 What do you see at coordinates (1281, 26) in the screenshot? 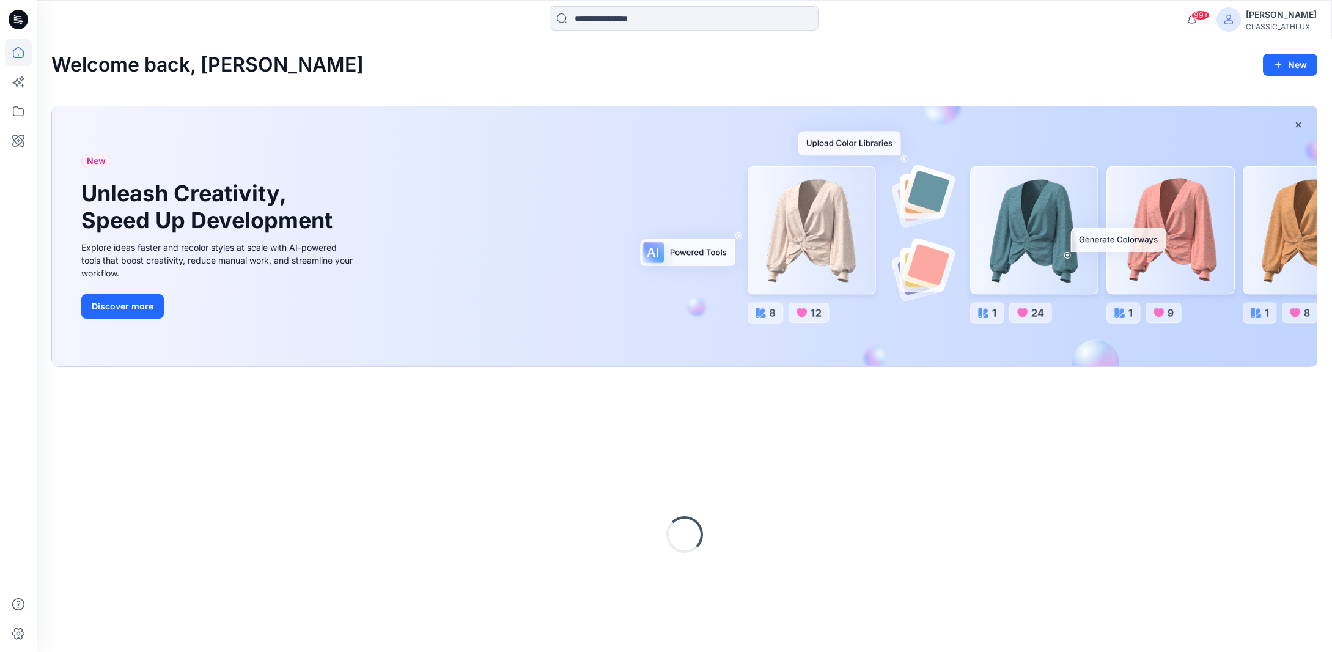
I see `div: CLASSIC_ATHLUX` at bounding box center [1281, 26].